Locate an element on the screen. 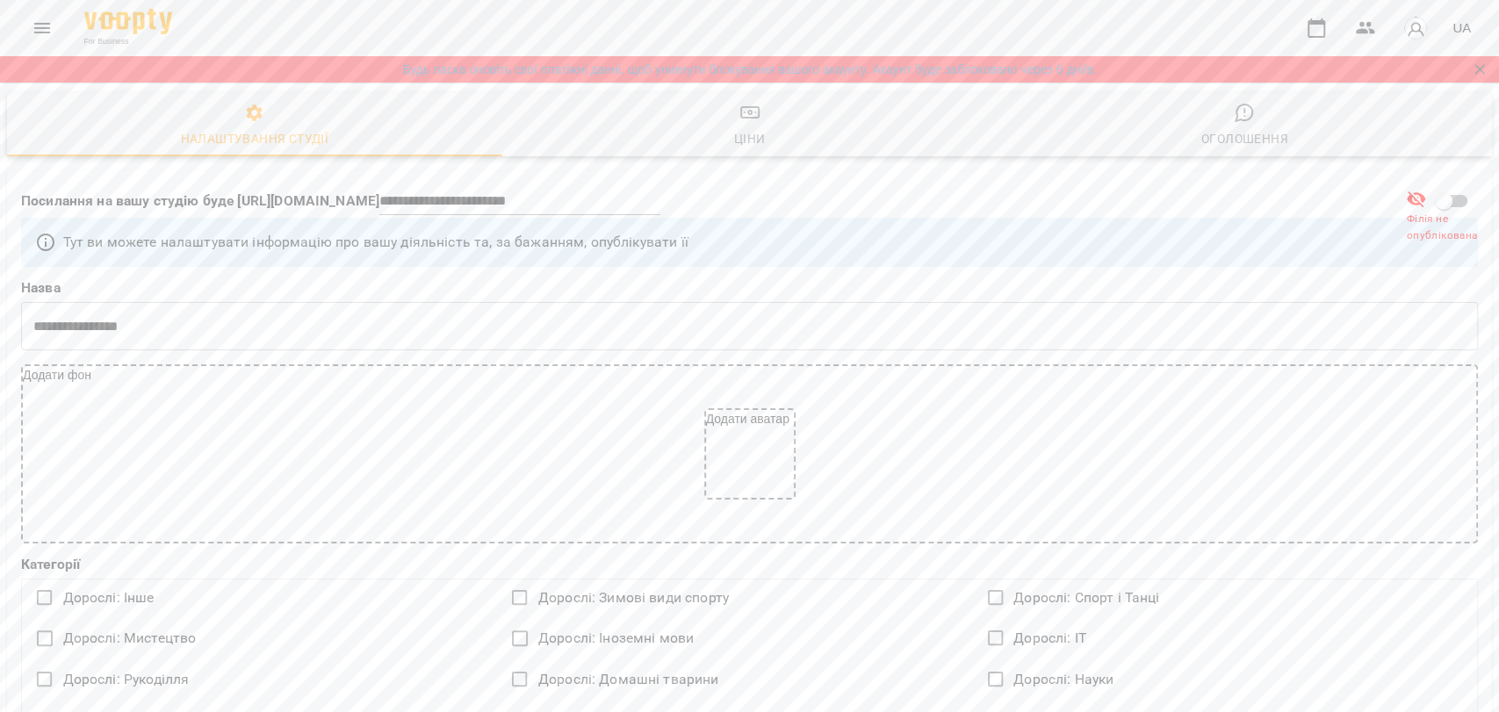 The width and height of the screenshot is (1499, 712). a: Будь ласка оновіть свої платіжні данні, щоб уникнути блокування вашого акаунту. Акаунт буде забло... is located at coordinates (749, 69).